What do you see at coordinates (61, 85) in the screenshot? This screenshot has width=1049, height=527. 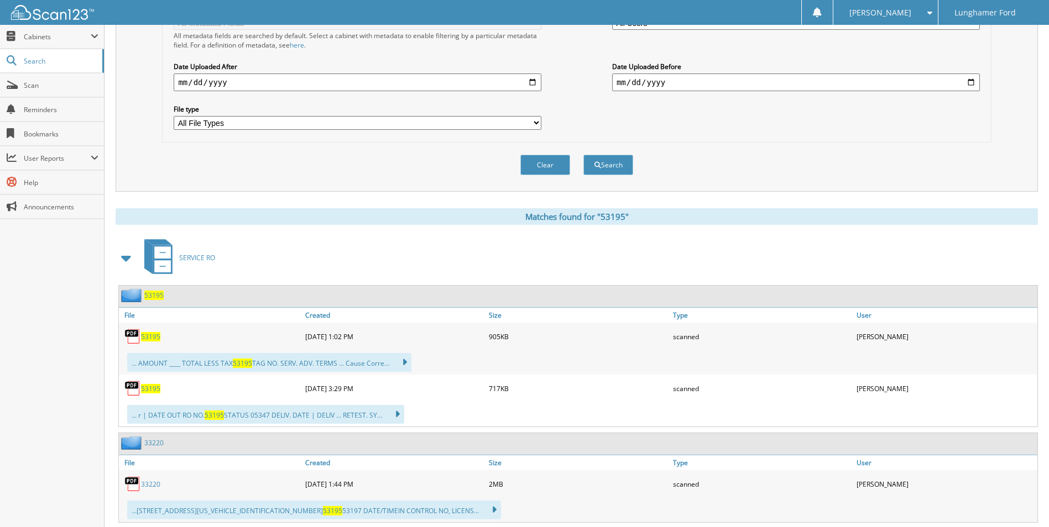 I see `span: Scan` at bounding box center [61, 85].